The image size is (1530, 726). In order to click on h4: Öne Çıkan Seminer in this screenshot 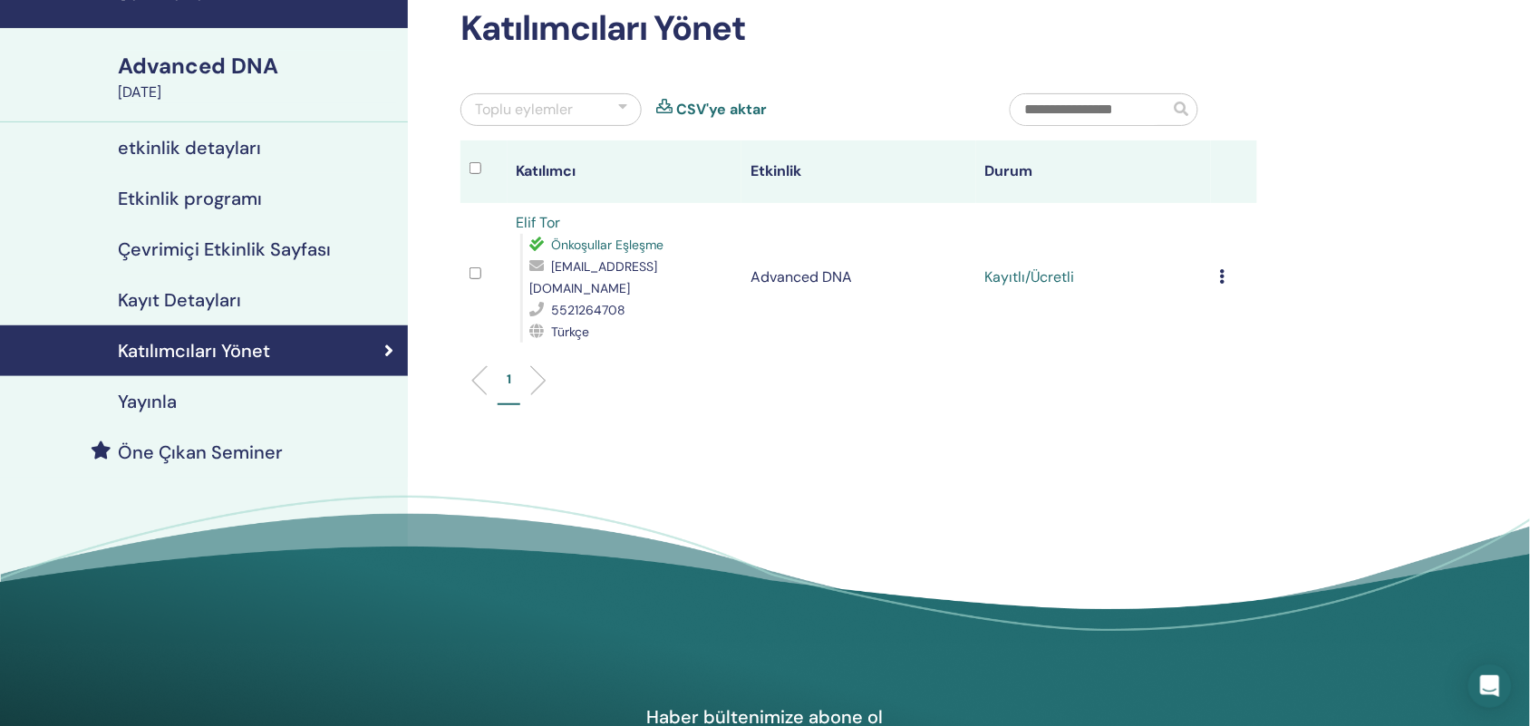, I will do `click(200, 452)`.